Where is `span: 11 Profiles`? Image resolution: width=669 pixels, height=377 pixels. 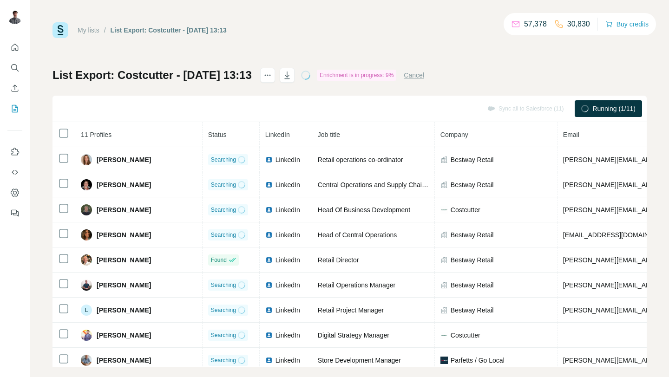
span: 11 Profiles is located at coordinates (96, 135).